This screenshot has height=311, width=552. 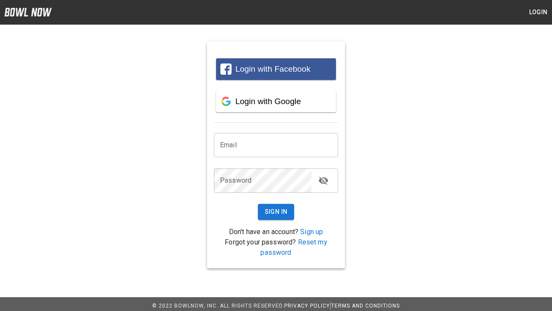 I want to click on span: Login with Google, so click(x=268, y=101).